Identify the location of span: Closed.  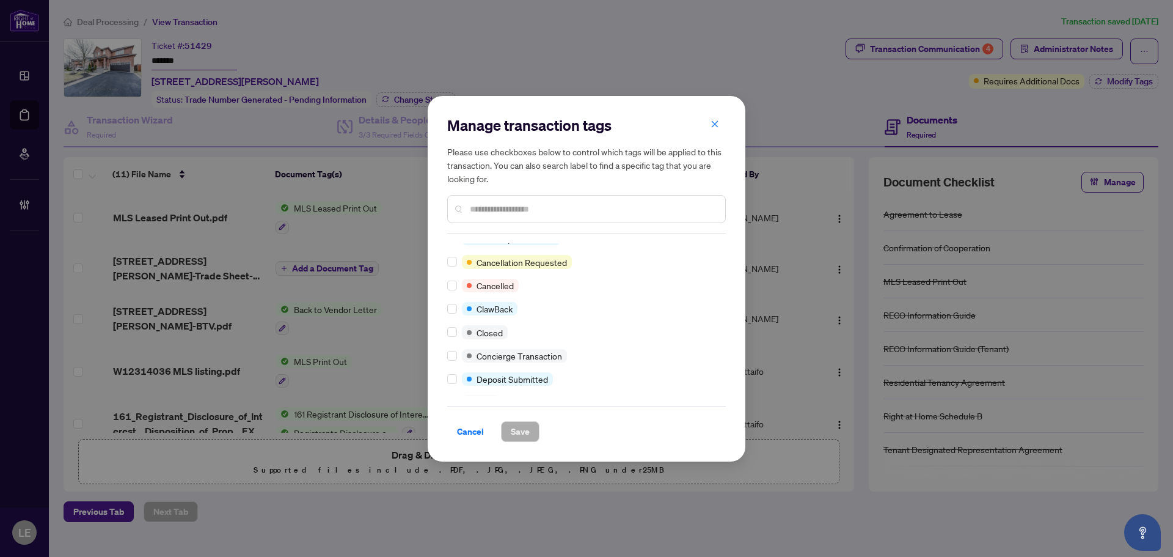
(489, 332).